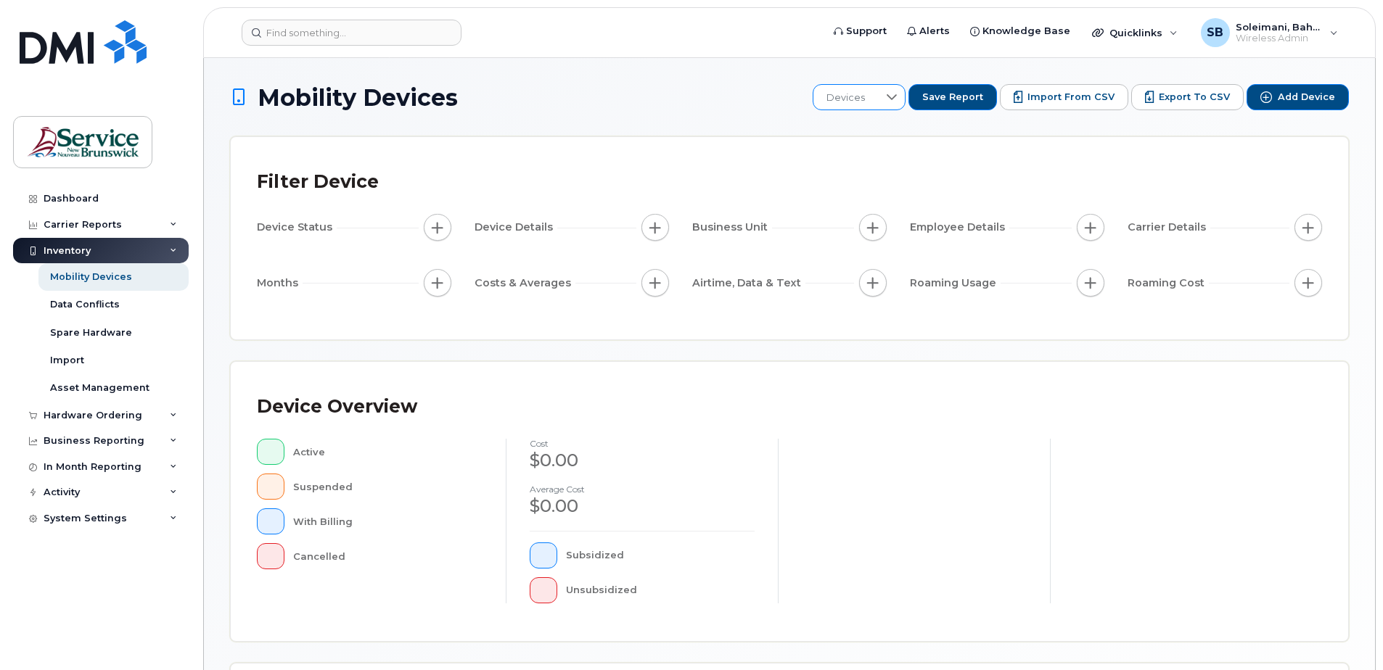 Image resolution: width=1383 pixels, height=670 pixels. I want to click on div: Filter Device, so click(318, 182).